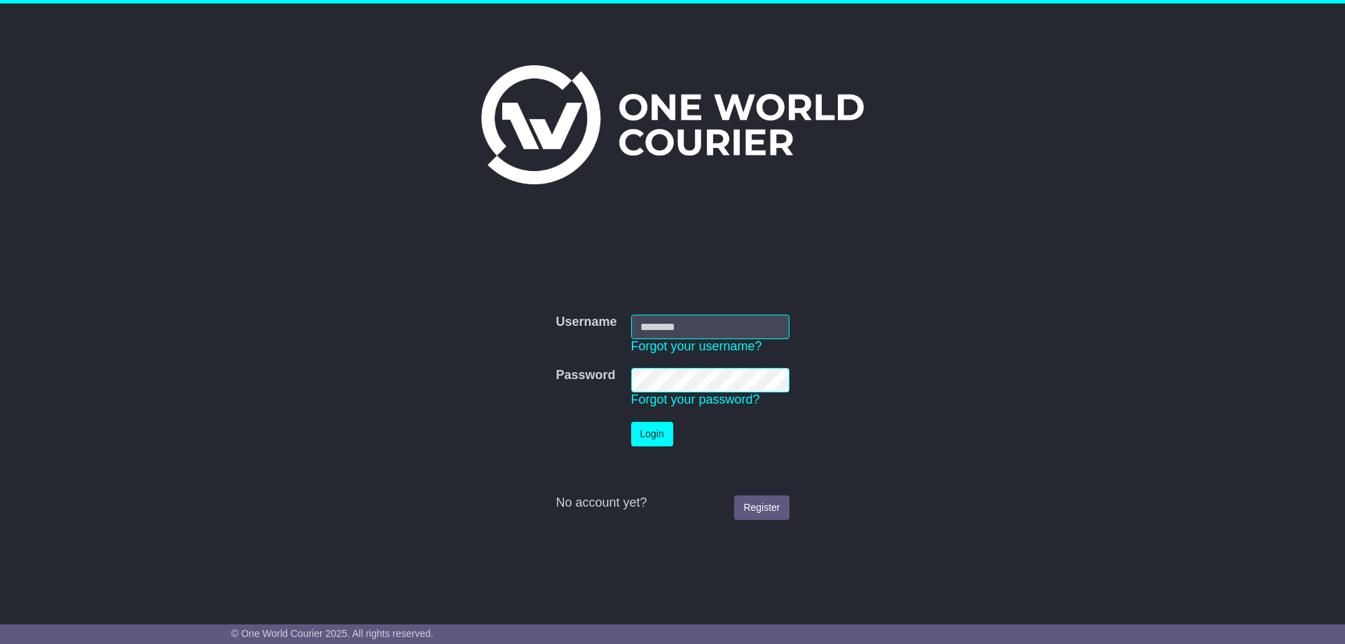 This screenshot has height=644, width=1345. I want to click on span: © One World Courier 2025. All rights reserved., so click(332, 633).